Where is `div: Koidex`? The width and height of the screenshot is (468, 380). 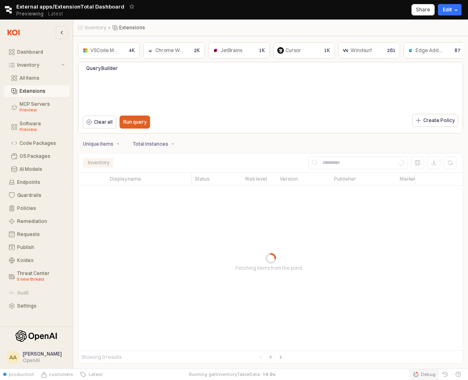
div: Koidex is located at coordinates (41, 260).